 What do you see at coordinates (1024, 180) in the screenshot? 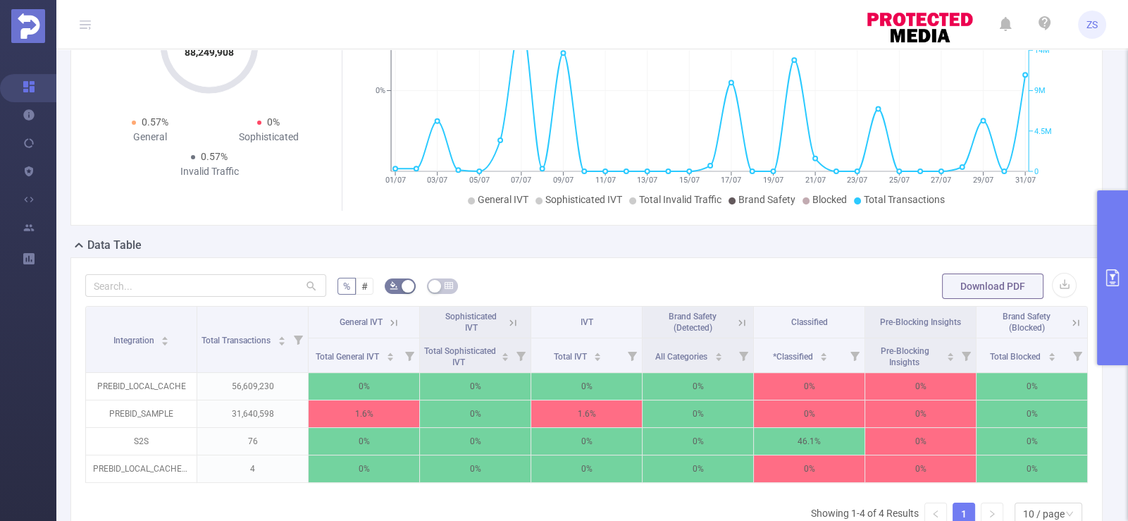
I see `tspan: 31/07` at bounding box center [1024, 180].